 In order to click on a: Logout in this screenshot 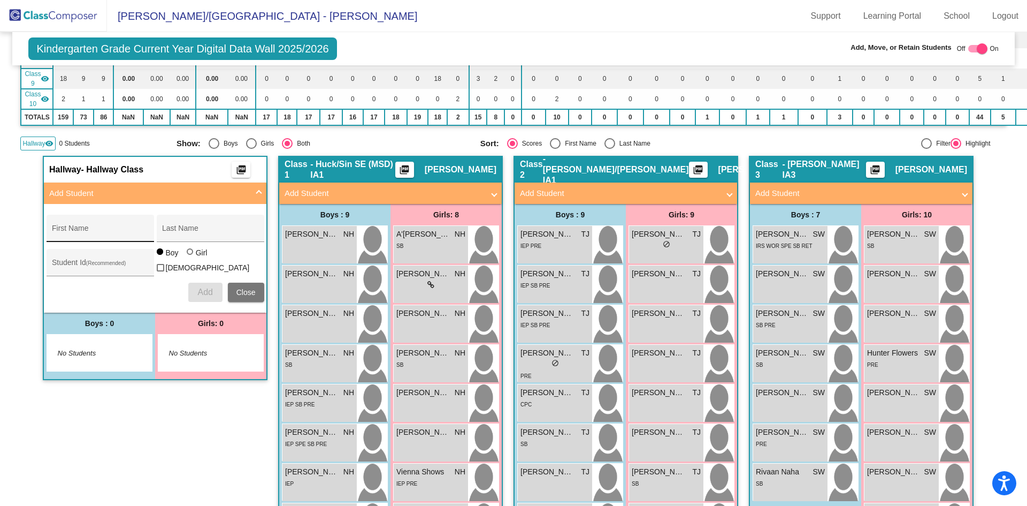, I will do `click(1005, 16)`.